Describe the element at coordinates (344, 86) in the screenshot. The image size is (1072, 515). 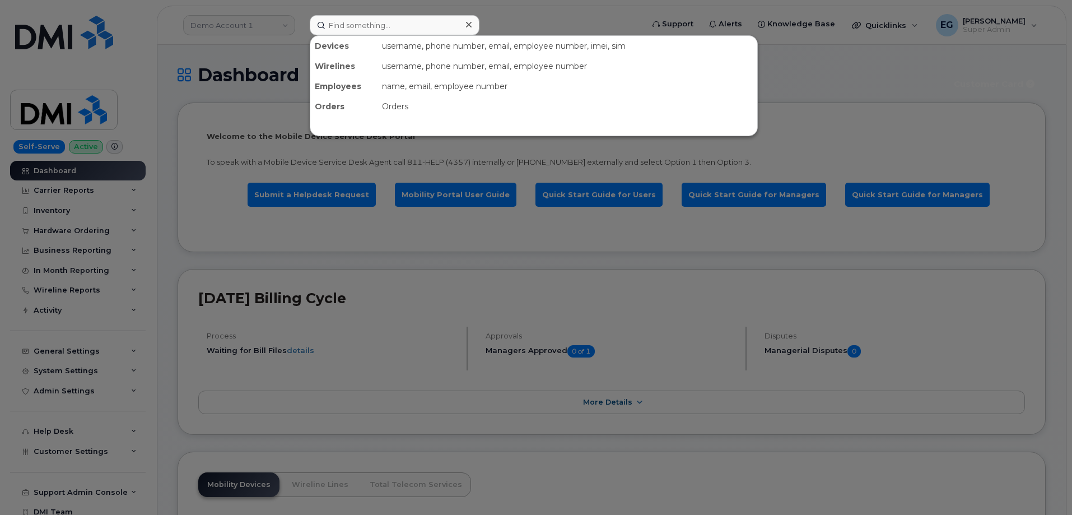
I see `div: Employees` at that location.